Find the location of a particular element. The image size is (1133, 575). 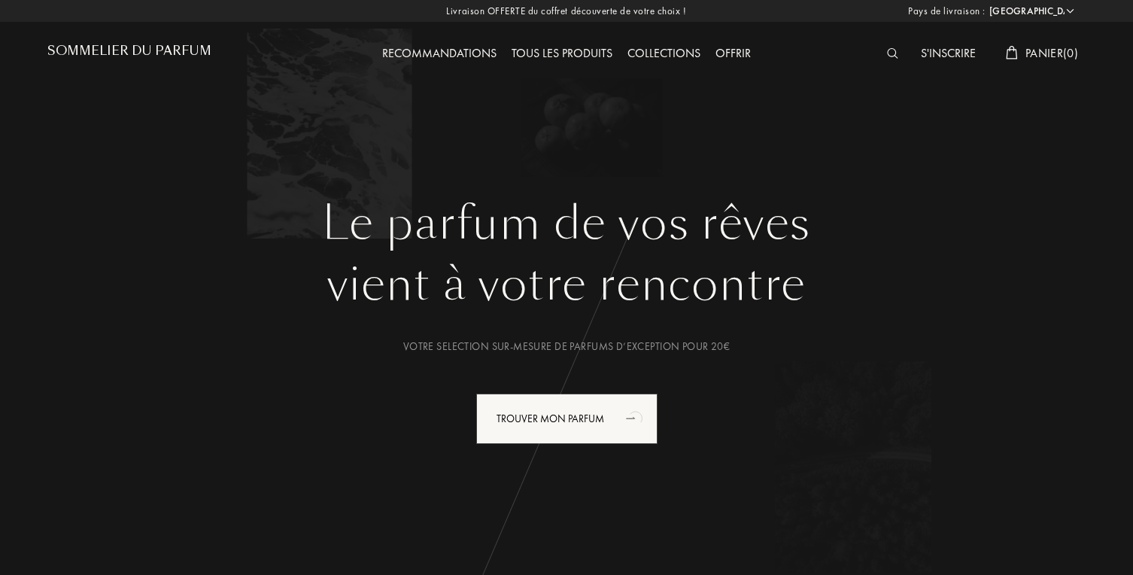

div: Recommandations is located at coordinates (440, 54).